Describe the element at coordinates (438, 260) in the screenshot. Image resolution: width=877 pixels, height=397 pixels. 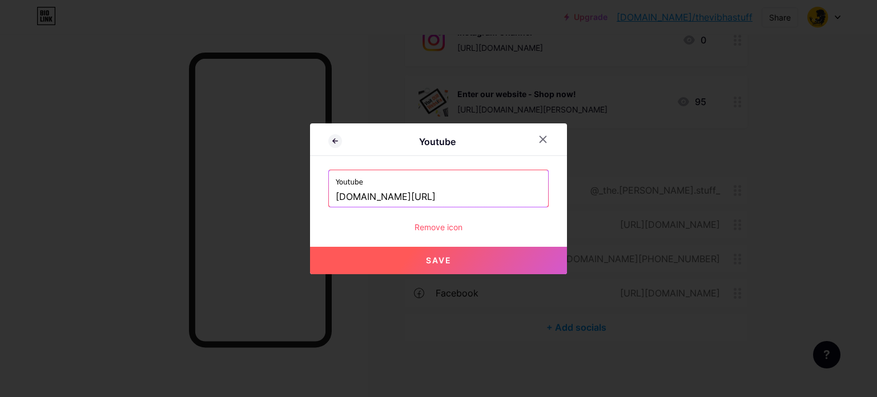
I see `button: Save` at that location.